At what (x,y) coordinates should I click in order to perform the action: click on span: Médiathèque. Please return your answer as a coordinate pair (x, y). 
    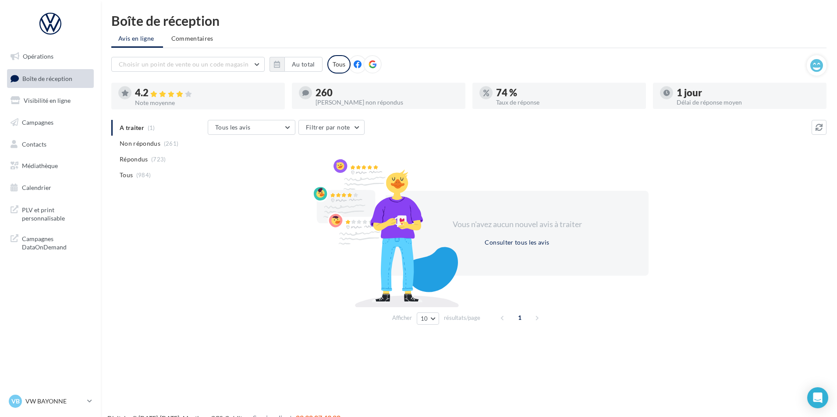
    Looking at the image, I should click on (40, 166).